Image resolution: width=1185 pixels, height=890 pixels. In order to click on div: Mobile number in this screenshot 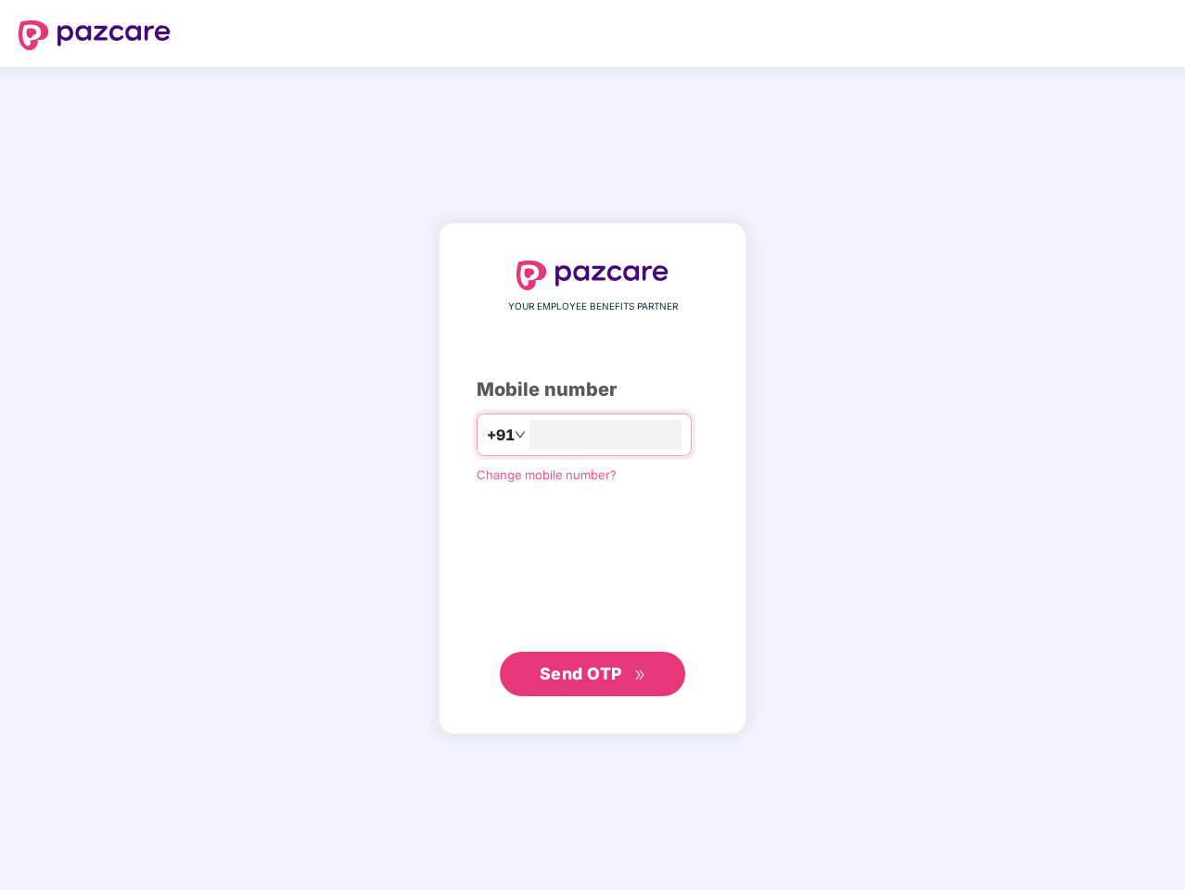, I will do `click(593, 389)`.